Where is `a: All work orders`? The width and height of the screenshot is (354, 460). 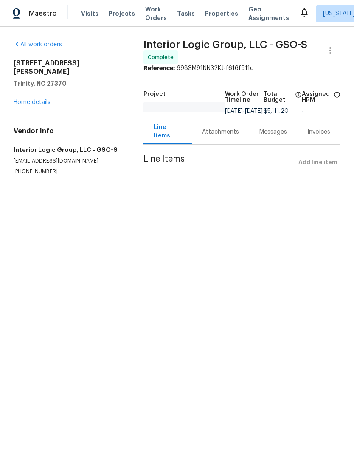
a: All work orders is located at coordinates (38, 45).